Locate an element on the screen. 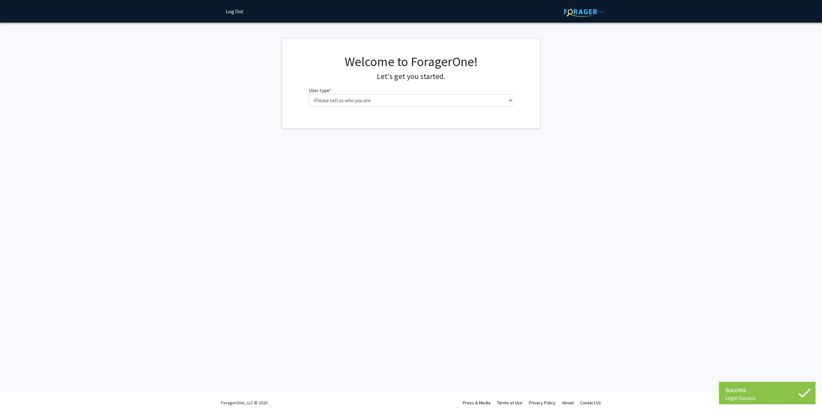  img: ForagerOne Logo is located at coordinates (584, 12).